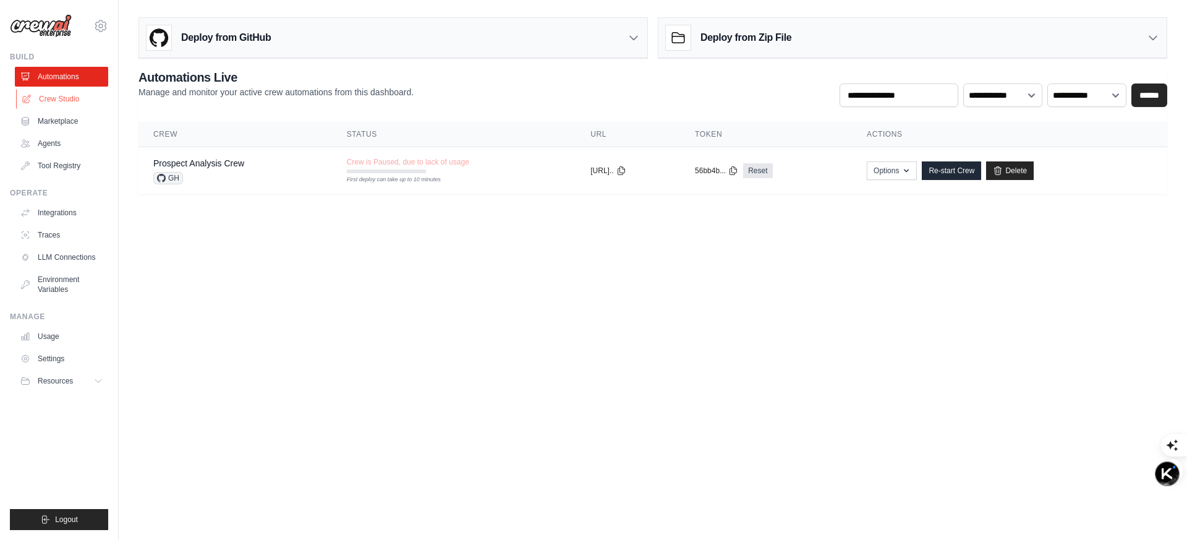 The image size is (1187, 540). I want to click on span: Logout, so click(66, 519).